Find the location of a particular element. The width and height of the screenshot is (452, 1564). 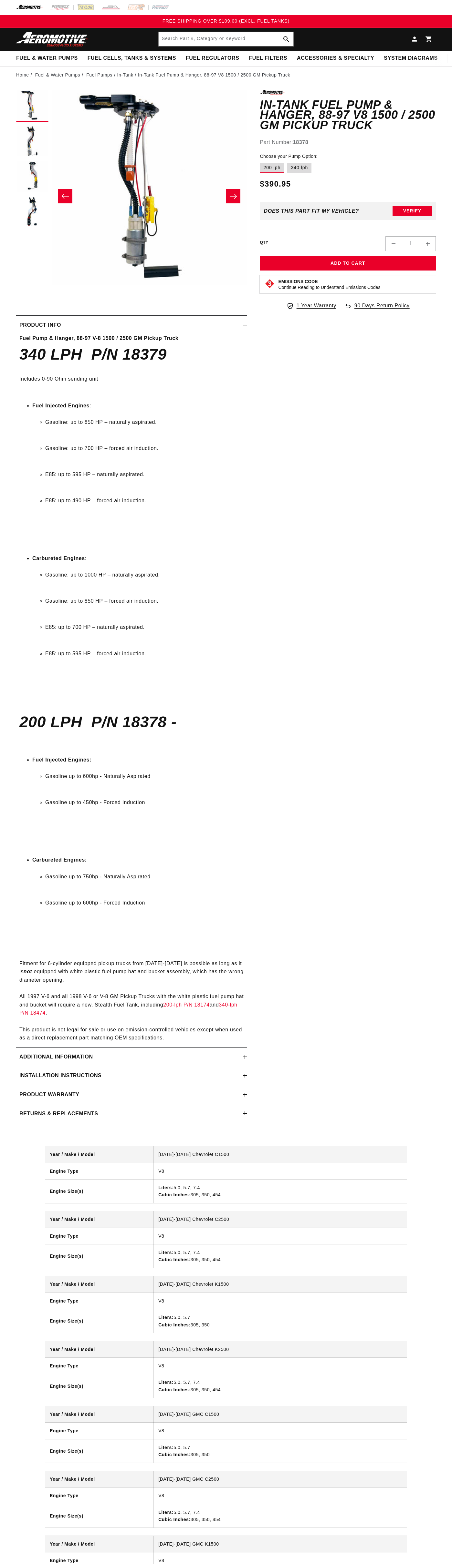

strong: Fuel Pump & Hanger, 88-97 V-8 1500 / 2500 GM Pickup Truck is located at coordinates (99, 338).